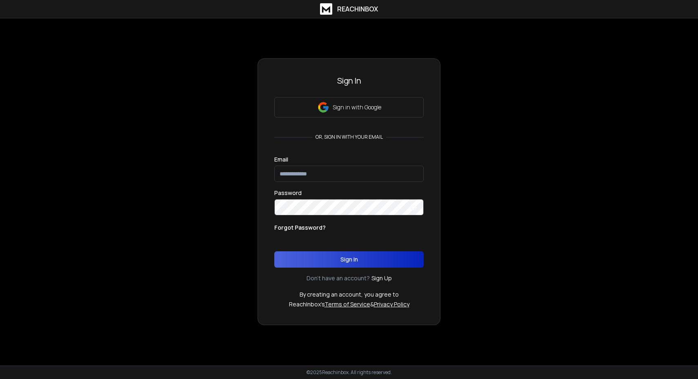  What do you see at coordinates (349, 9) in the screenshot?
I see `a: ReachInbox` at bounding box center [349, 9].